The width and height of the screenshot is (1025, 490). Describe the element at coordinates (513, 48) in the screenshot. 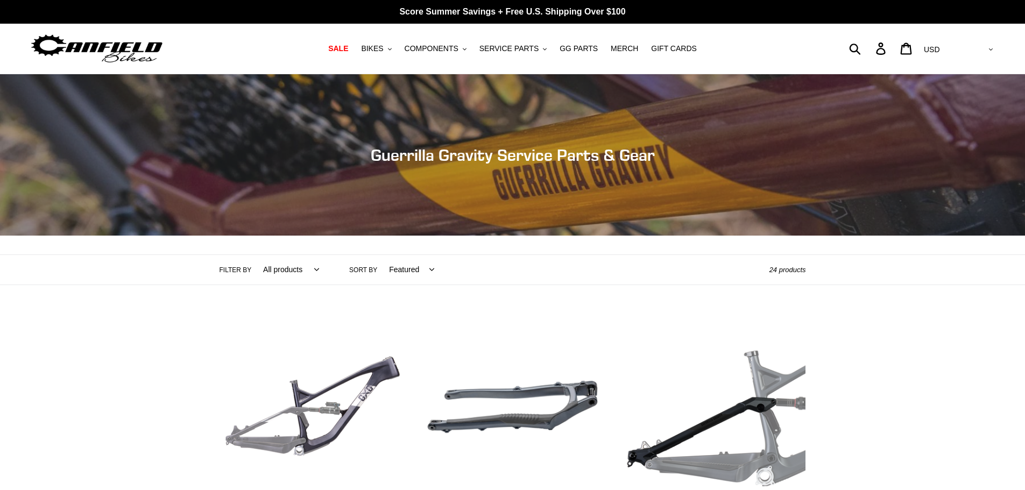

I see `button: SERVICE PARTS` at that location.